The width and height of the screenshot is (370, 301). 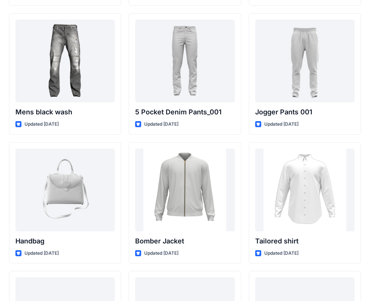 What do you see at coordinates (305, 112) in the screenshot?
I see `p: Jogger Pants 001` at bounding box center [305, 112].